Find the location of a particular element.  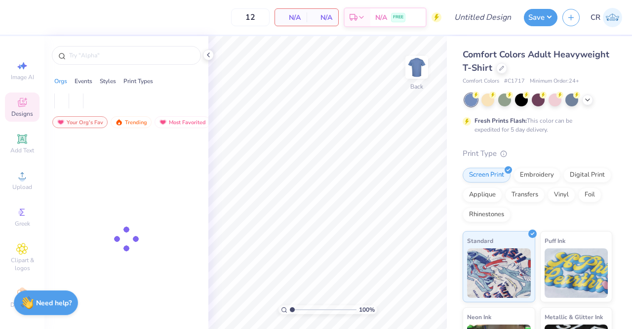

div: Digital Print is located at coordinates (588, 175).